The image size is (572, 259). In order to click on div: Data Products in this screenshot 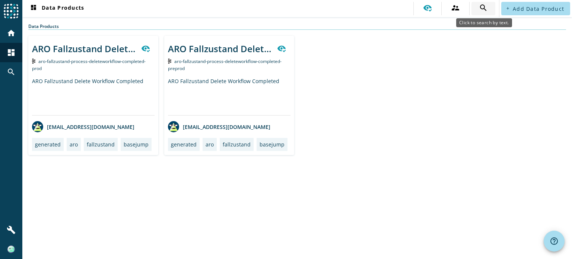, I will do `click(297, 26)`.